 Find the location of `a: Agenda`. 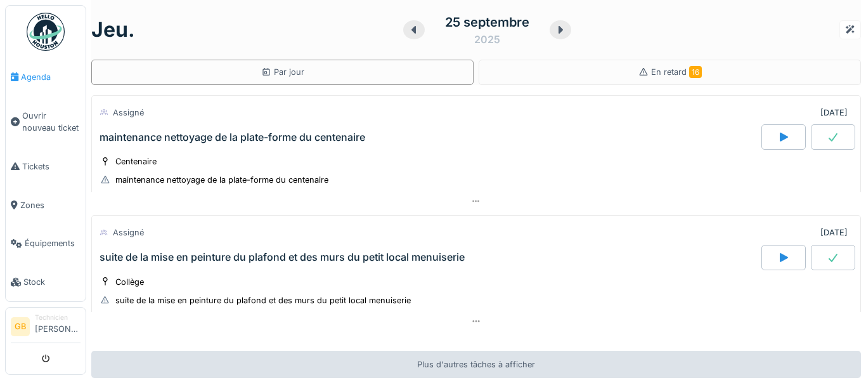

a: Agenda is located at coordinates (46, 77).